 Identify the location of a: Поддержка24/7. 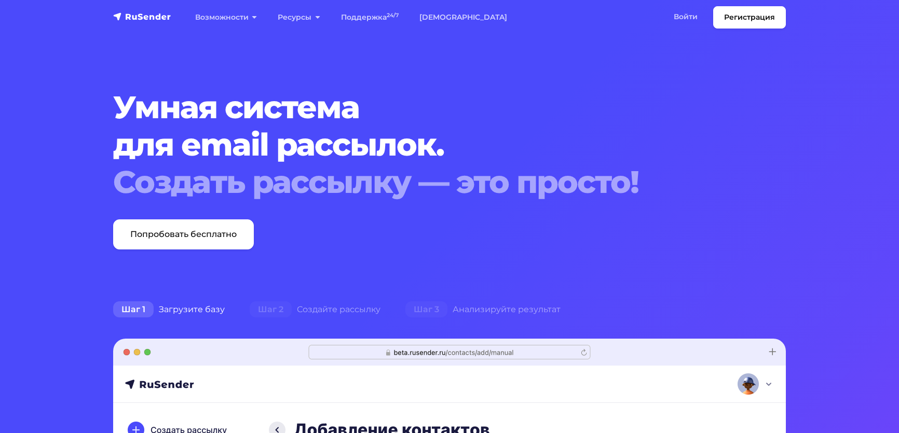
(369, 17).